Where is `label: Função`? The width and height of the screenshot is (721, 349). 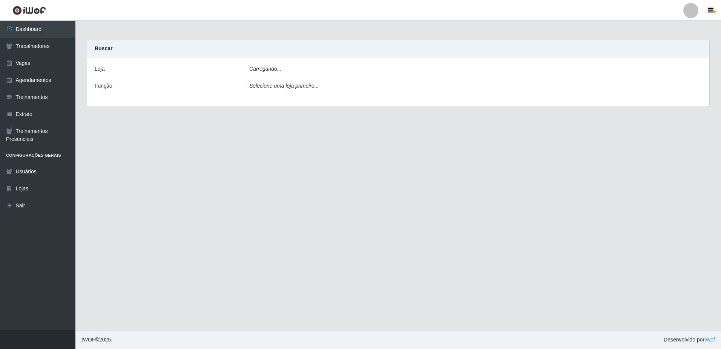
label: Função is located at coordinates (103, 86).